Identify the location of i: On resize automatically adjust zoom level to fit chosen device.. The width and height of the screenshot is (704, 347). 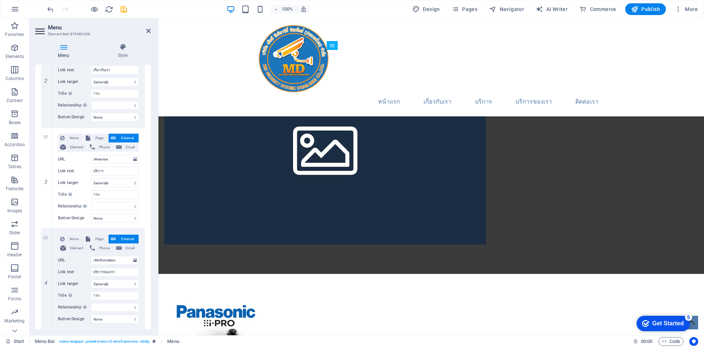
(304, 9).